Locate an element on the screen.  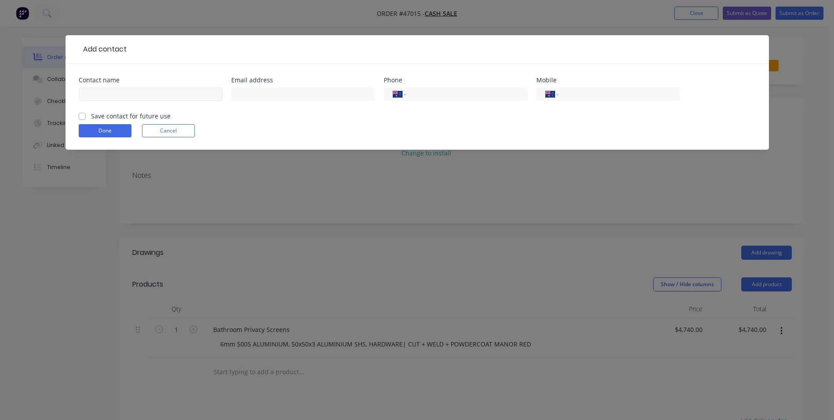
div: Contact name is located at coordinates (150, 80).